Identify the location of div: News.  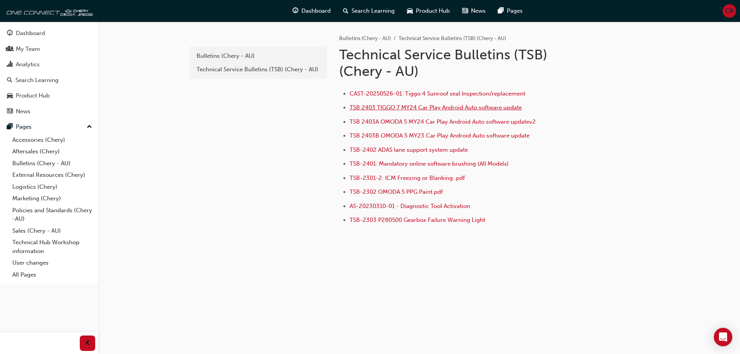
(23, 111).